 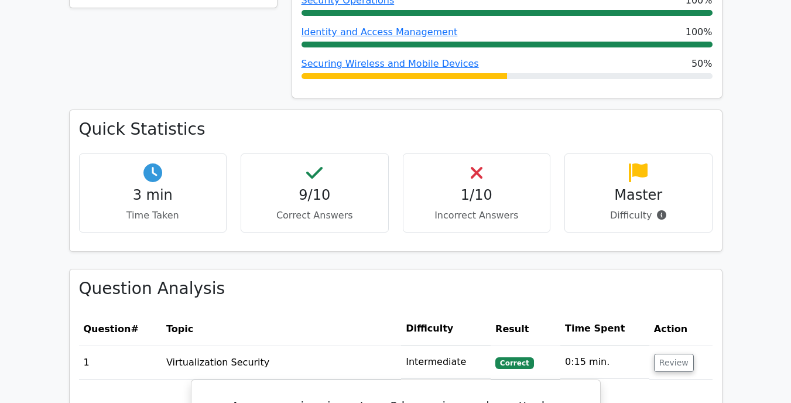 I want to click on th: Topic, so click(x=281, y=328).